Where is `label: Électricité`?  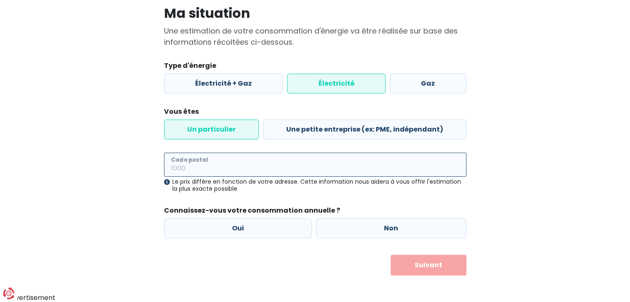
label: Électricité is located at coordinates (336, 84).